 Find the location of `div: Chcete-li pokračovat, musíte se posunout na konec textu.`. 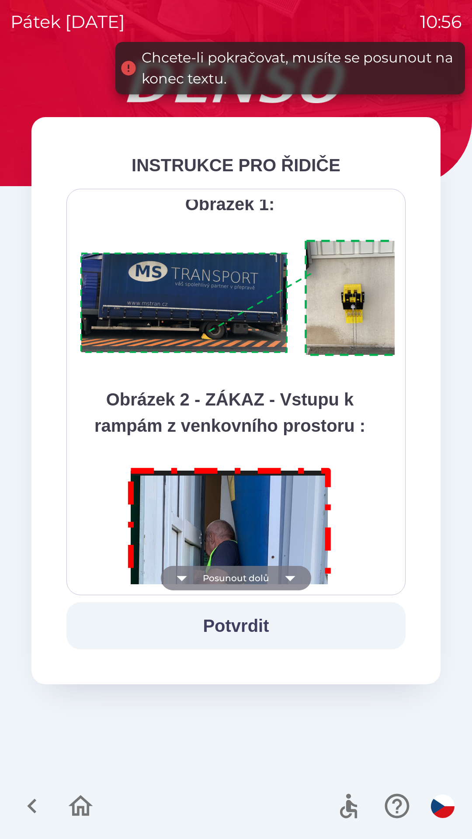

div: Chcete-li pokračovat, musíte se posunout na konec textu. is located at coordinates (299, 68).